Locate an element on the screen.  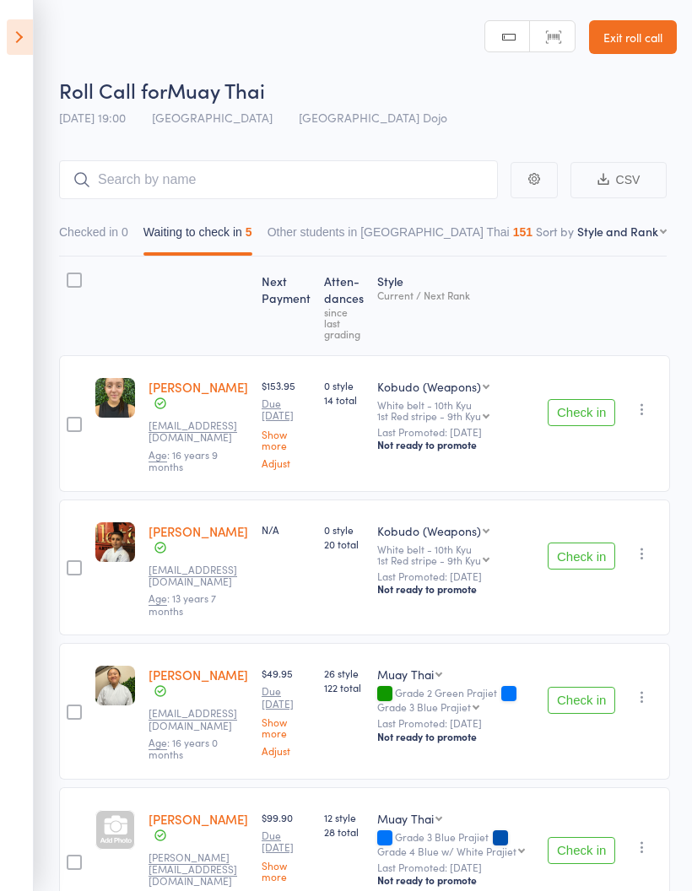
button: Checked in0 is located at coordinates (94, 236).